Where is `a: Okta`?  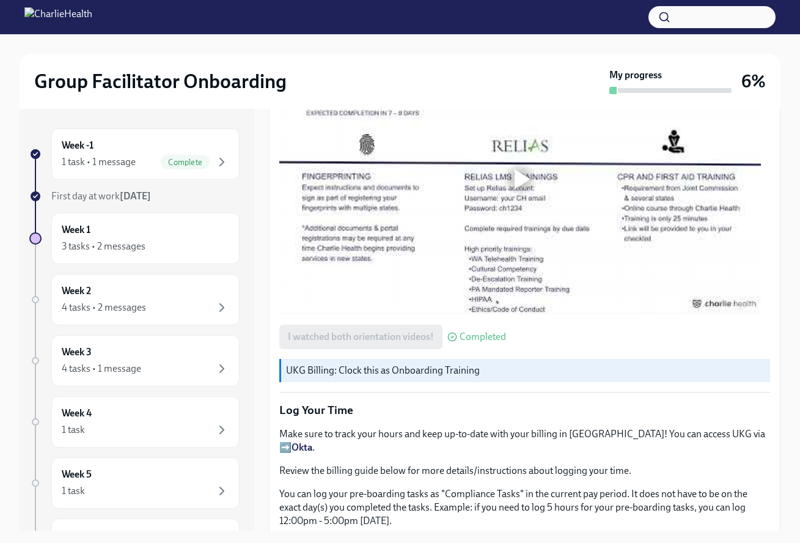 a: Okta is located at coordinates (302, 447).